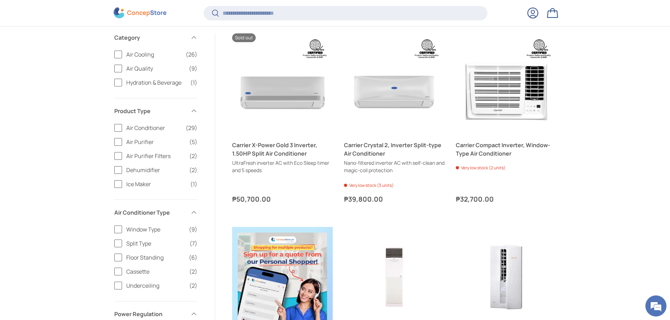 Image resolution: width=670 pixels, height=320 pixels. Describe the element at coordinates (140, 13) in the screenshot. I see `img: ConcepStore` at that location.